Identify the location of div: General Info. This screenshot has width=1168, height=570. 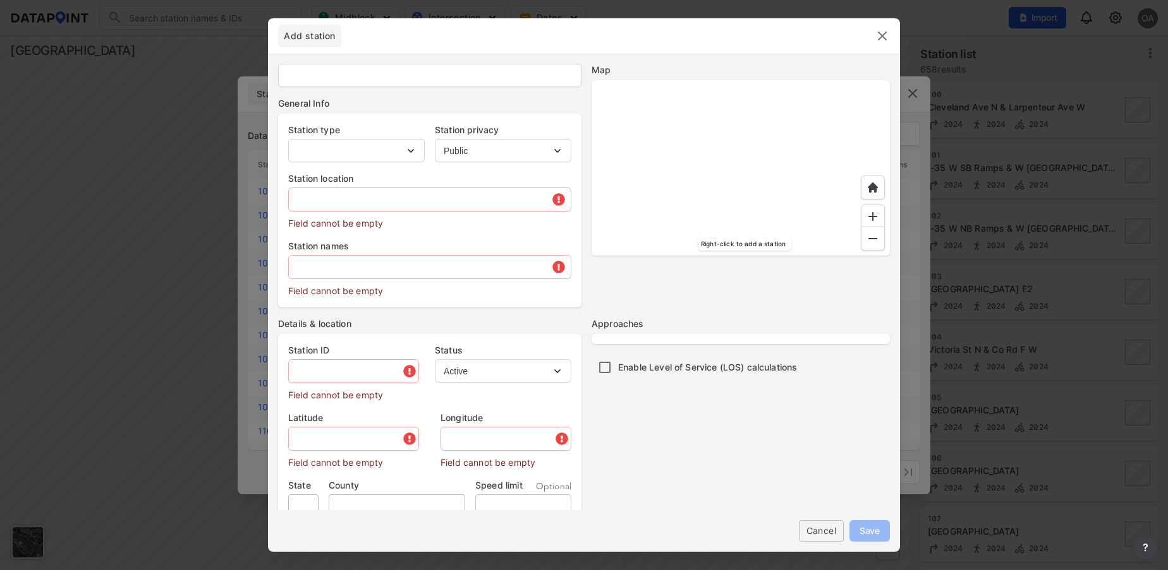
(430, 104).